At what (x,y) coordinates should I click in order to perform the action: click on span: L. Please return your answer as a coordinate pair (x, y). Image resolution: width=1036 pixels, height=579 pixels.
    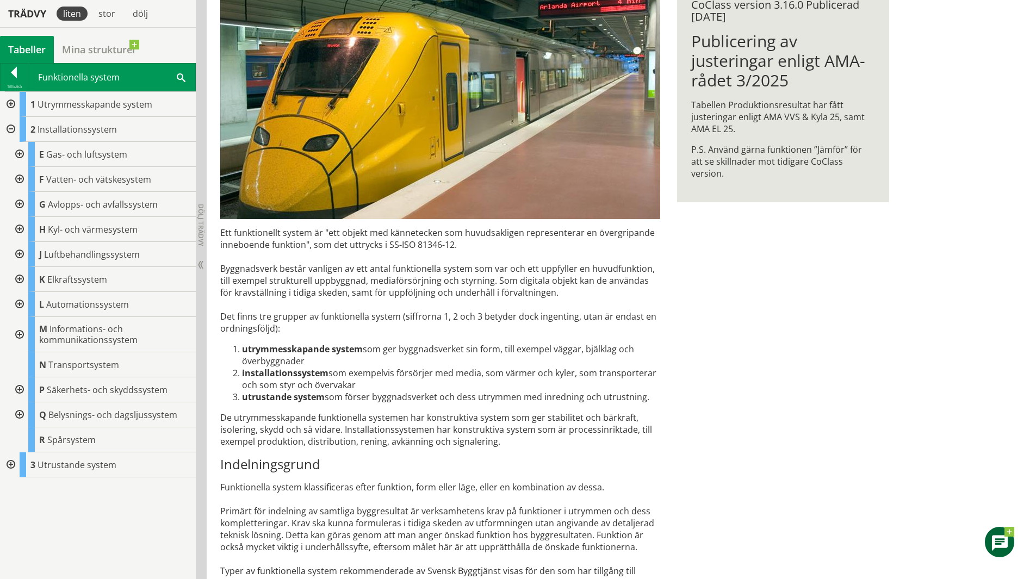
    Looking at the image, I should click on (41, 305).